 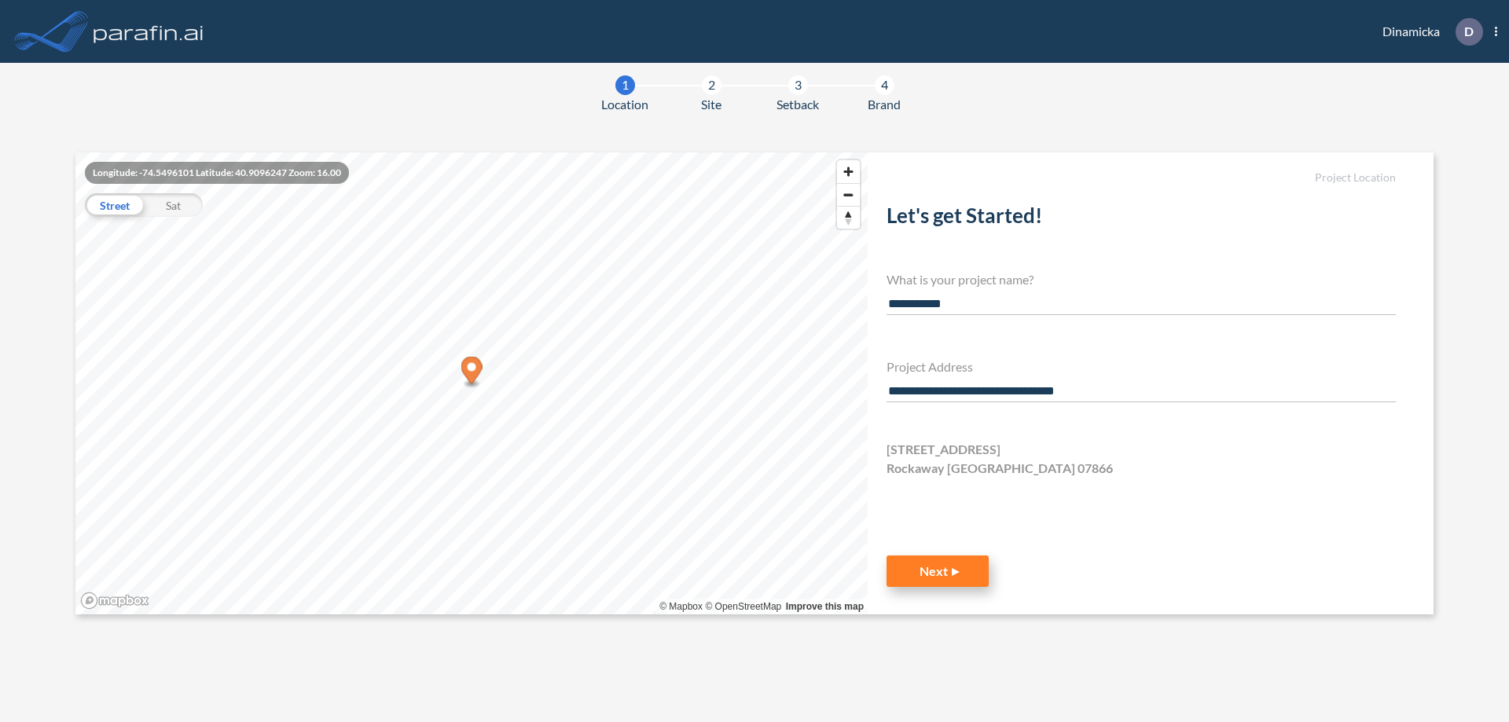 I want to click on h5: Project Location, so click(x=1141, y=178).